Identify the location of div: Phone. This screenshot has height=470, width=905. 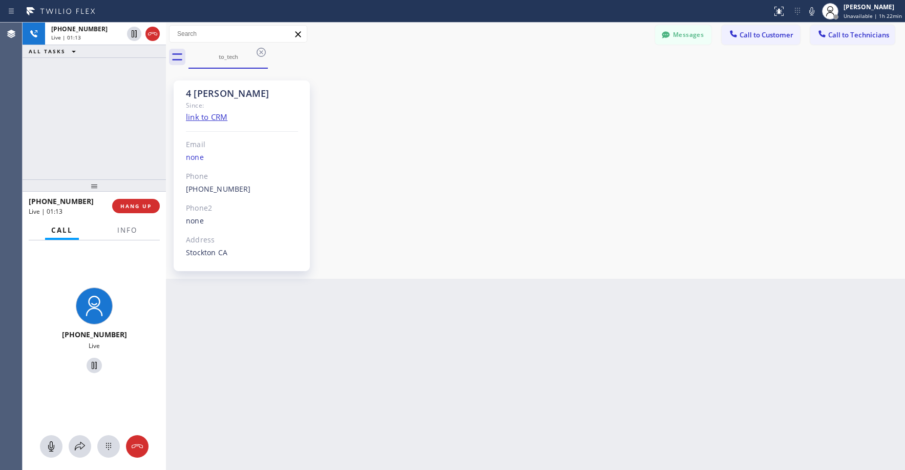
(242, 176).